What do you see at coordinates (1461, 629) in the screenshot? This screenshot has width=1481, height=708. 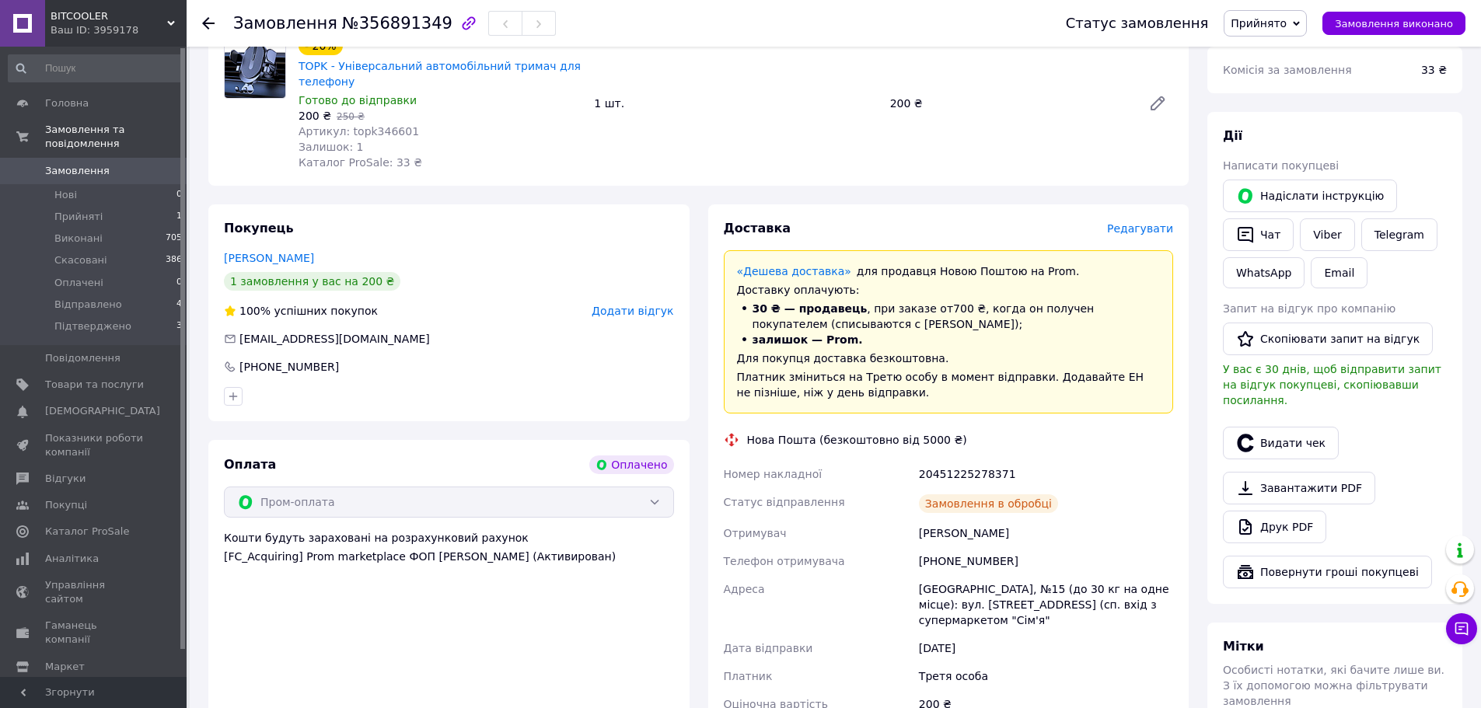 I see `button: Чат з покупцем` at bounding box center [1461, 629].